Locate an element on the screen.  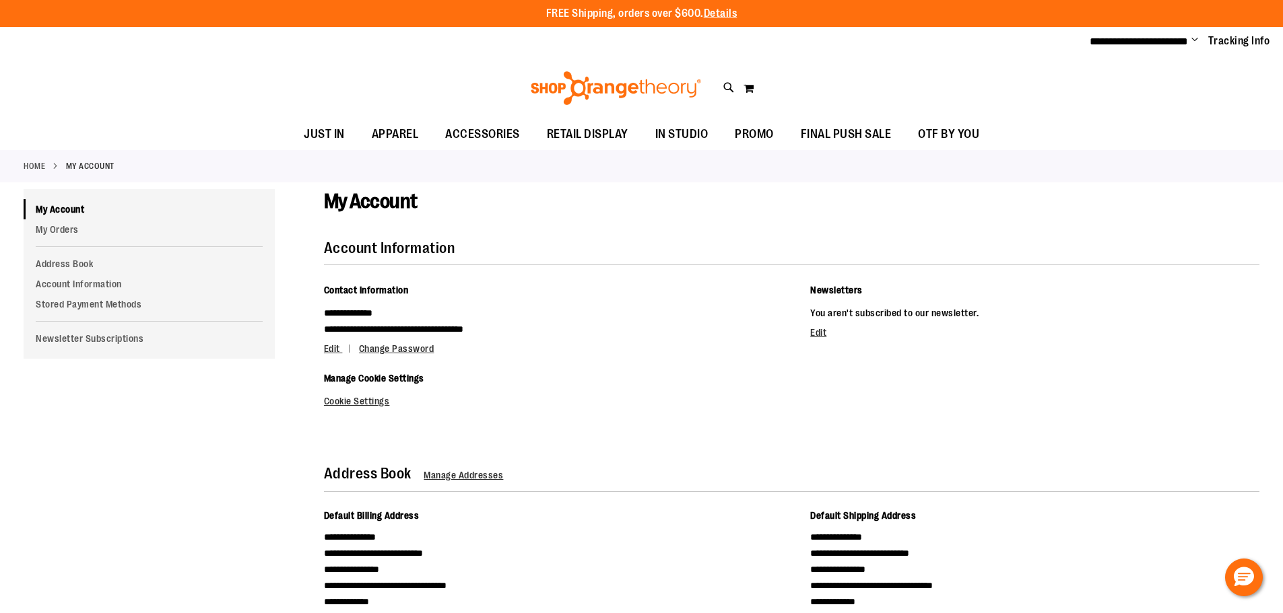
a: APPAREL is located at coordinates (395, 135).